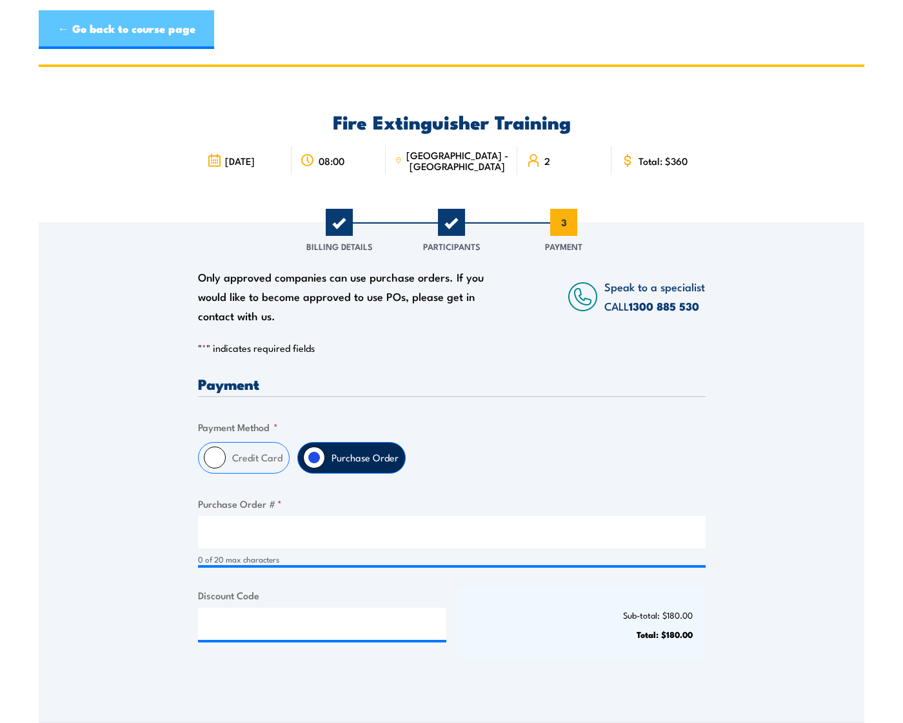 This screenshot has height=723, width=903. Describe the element at coordinates (451, 348) in the screenshot. I see `p: " " indicates required fields` at that location.